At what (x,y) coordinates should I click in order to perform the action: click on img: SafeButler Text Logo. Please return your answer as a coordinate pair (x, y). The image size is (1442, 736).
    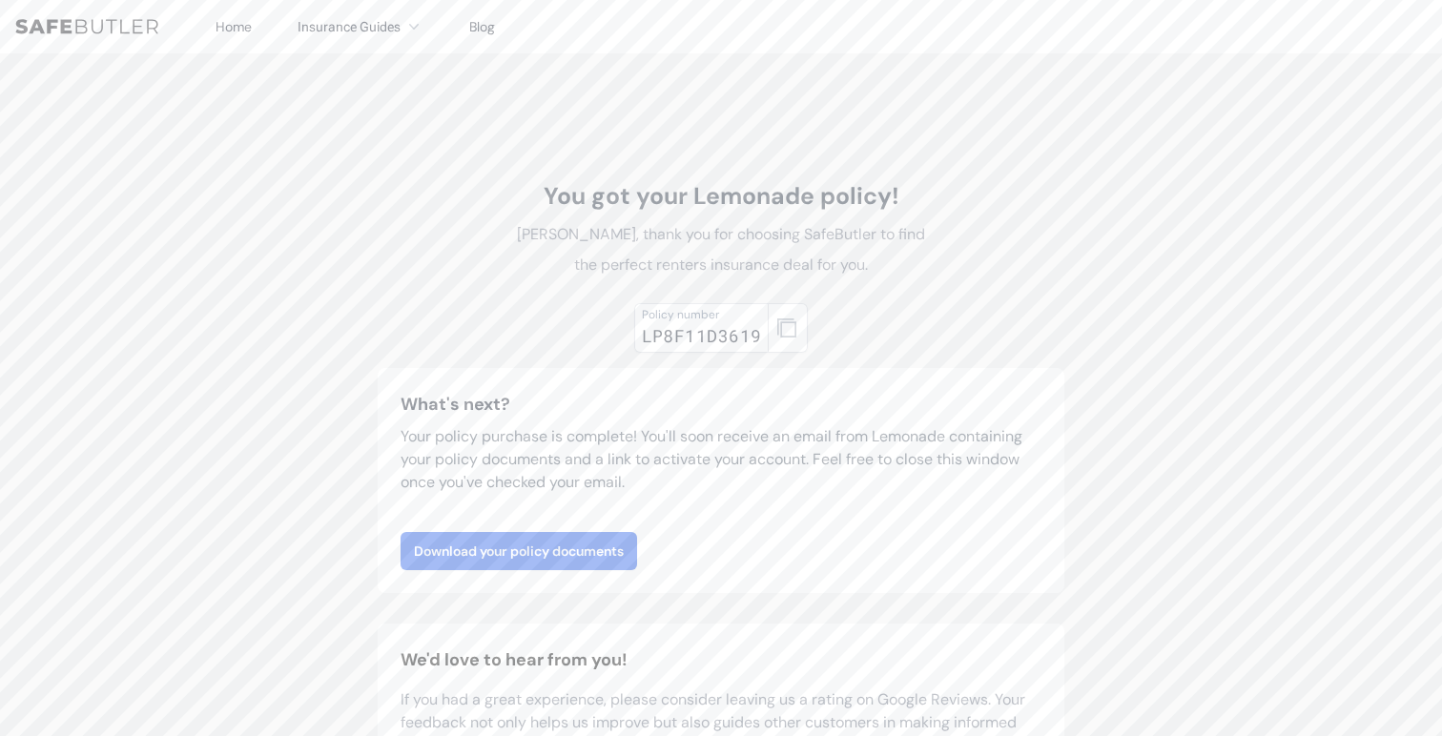
    Looking at the image, I should click on (87, 27).